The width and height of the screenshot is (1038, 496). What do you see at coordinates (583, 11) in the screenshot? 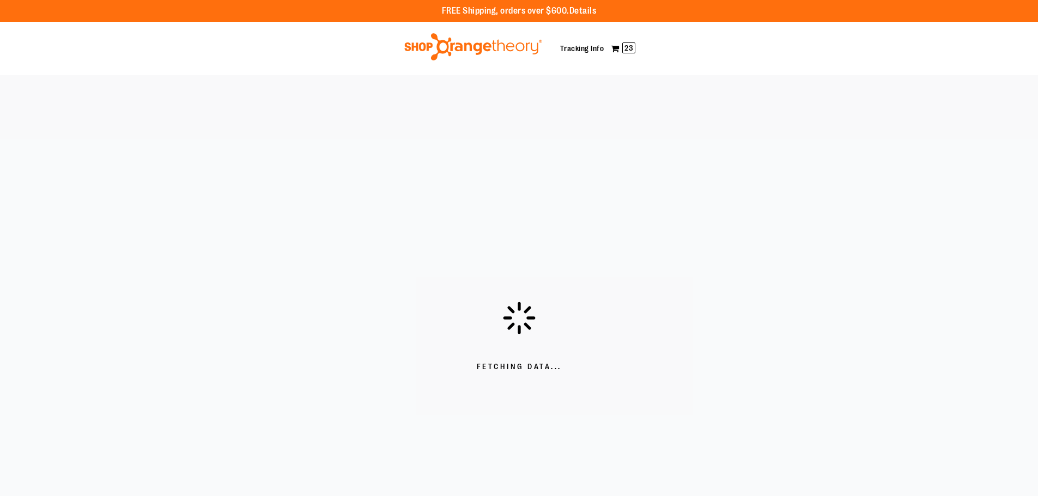
I see `a: Details` at bounding box center [583, 11].